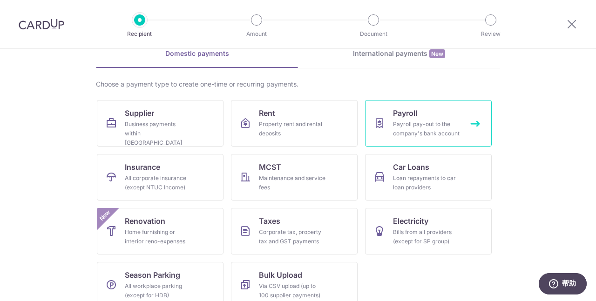 This screenshot has width=596, height=301. I want to click on a: RentProperty rent and rental deposits, so click(294, 123).